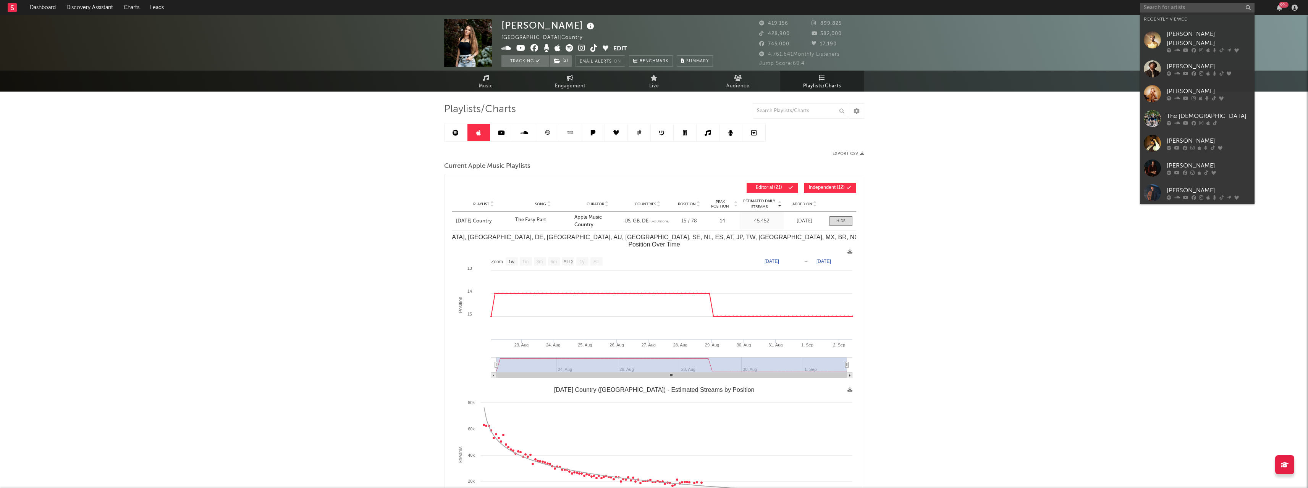 This screenshot has height=488, width=1308. Describe the element at coordinates (651, 61) in the screenshot. I see `a: Benchmark` at that location.